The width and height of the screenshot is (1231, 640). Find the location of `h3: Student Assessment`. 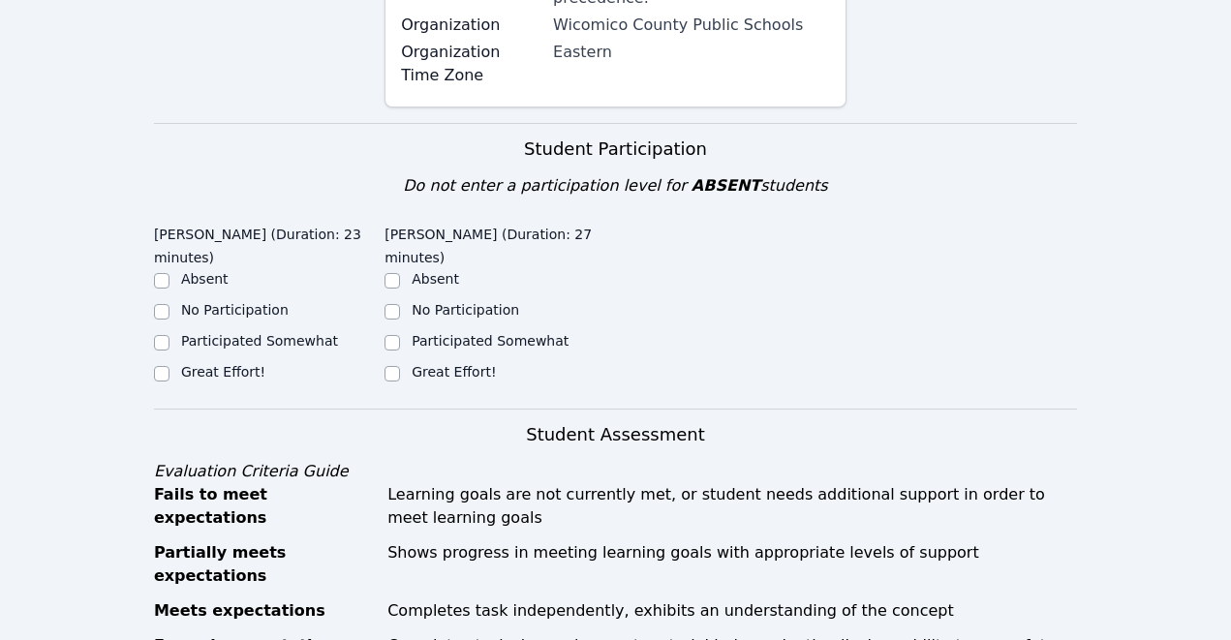

h3: Student Assessment is located at coordinates (615, 435).